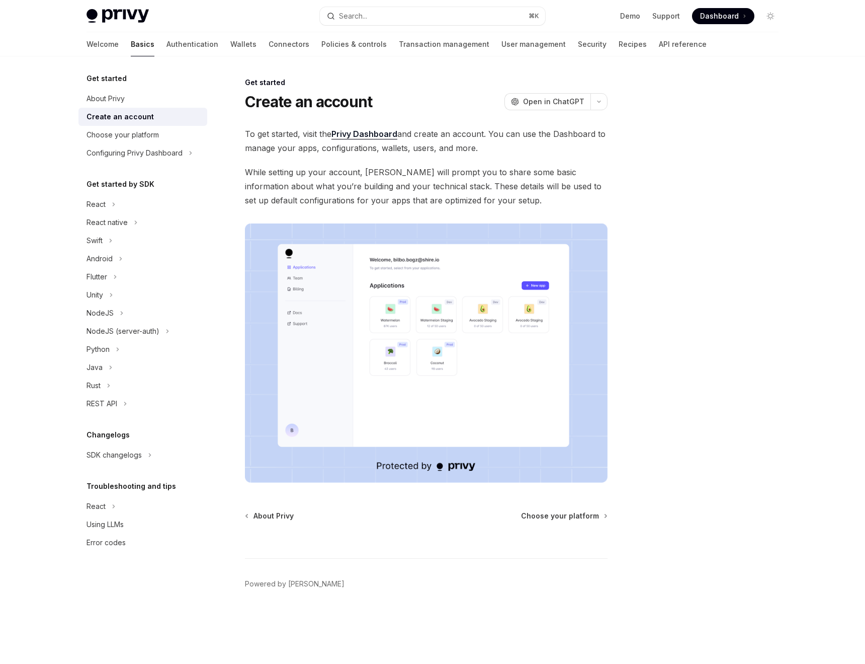 This screenshot has height=664, width=865. Describe the element at coordinates (143, 259) in the screenshot. I see `button: Toggle Android section` at that location.